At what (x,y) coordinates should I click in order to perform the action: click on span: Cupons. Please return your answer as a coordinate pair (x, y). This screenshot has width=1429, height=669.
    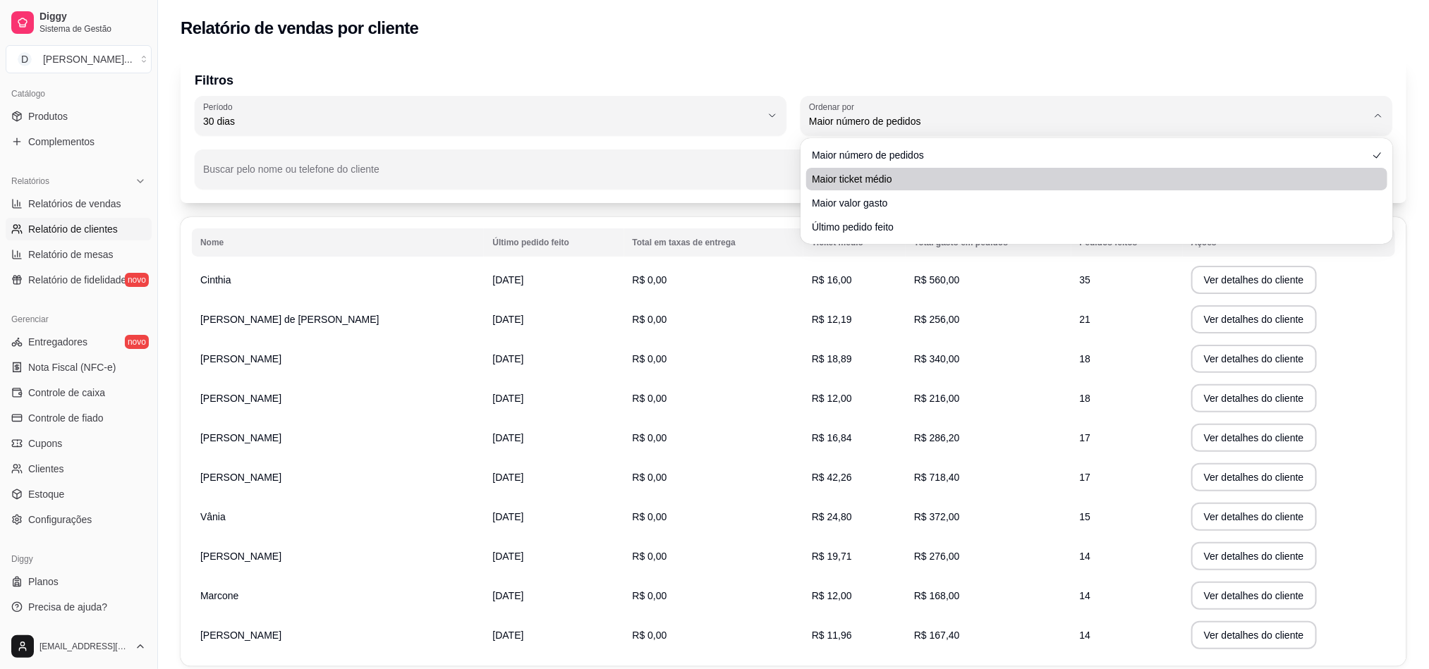
    Looking at the image, I should click on (45, 444).